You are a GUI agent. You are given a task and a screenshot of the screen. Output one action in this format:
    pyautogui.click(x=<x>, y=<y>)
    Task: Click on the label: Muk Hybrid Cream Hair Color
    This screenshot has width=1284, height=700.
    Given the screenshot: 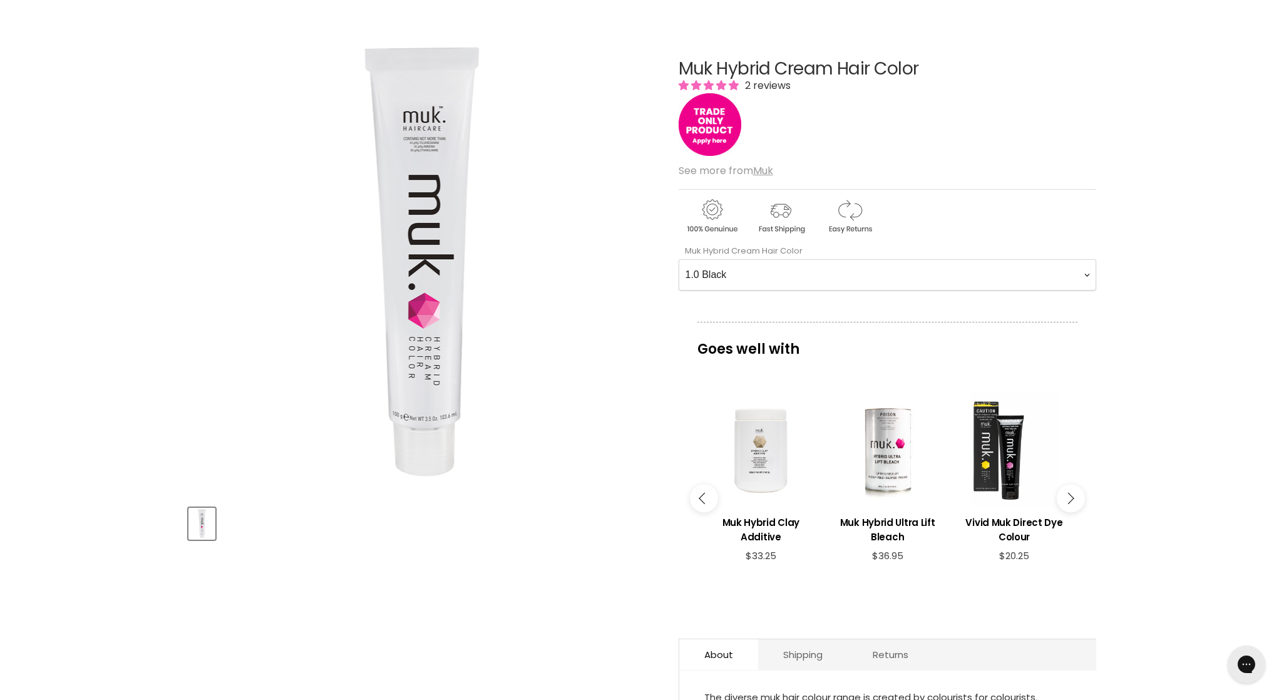 What is the action you would take?
    pyautogui.click(x=741, y=250)
    